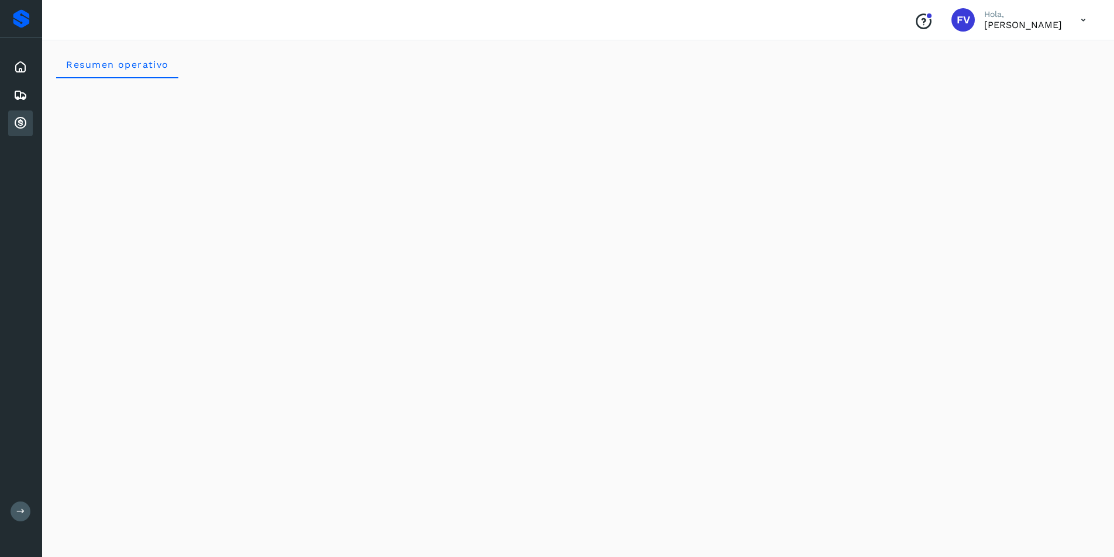 The width and height of the screenshot is (1114, 557). I want to click on div: Inicio, so click(20, 67).